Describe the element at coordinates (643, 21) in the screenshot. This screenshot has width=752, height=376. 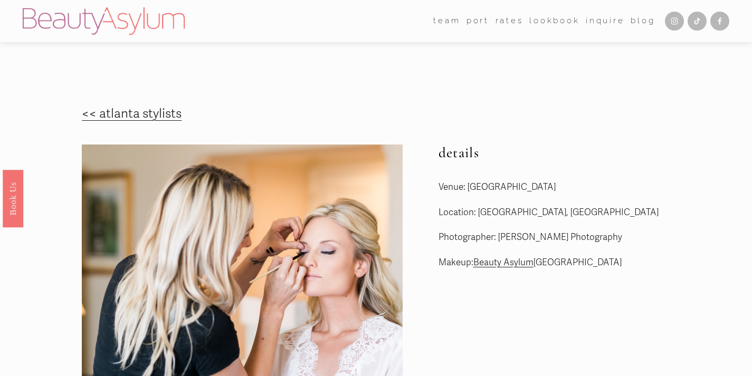
I see `a: Blog` at that location.